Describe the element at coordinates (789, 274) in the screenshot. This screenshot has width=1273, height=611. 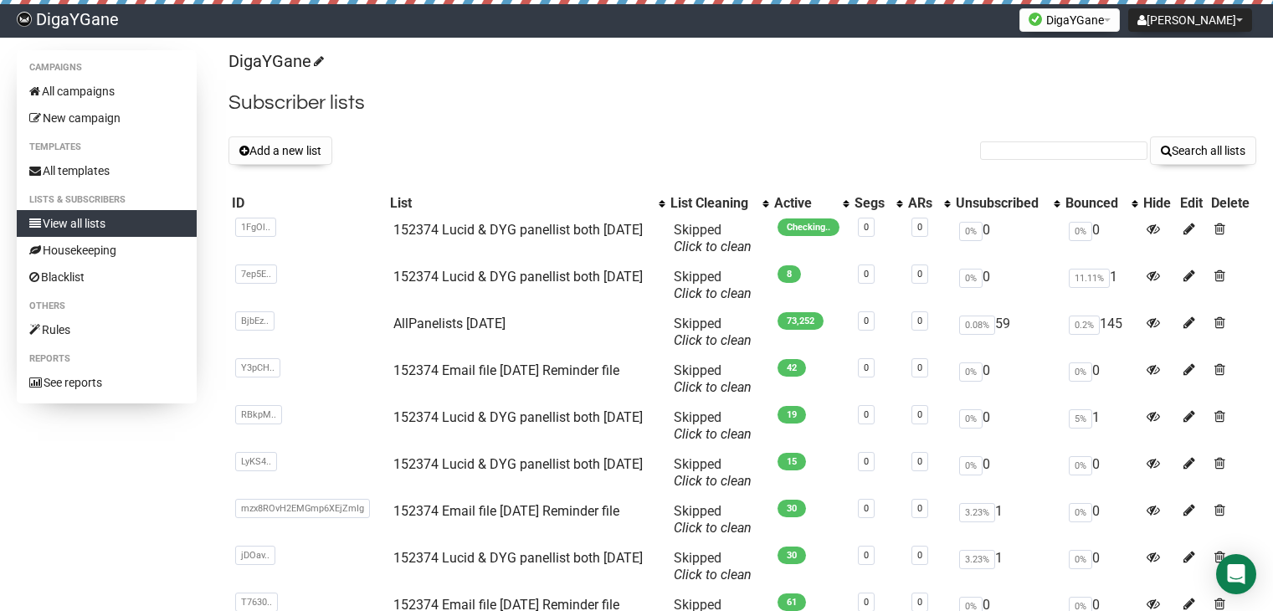
I see `span: 8` at that location.